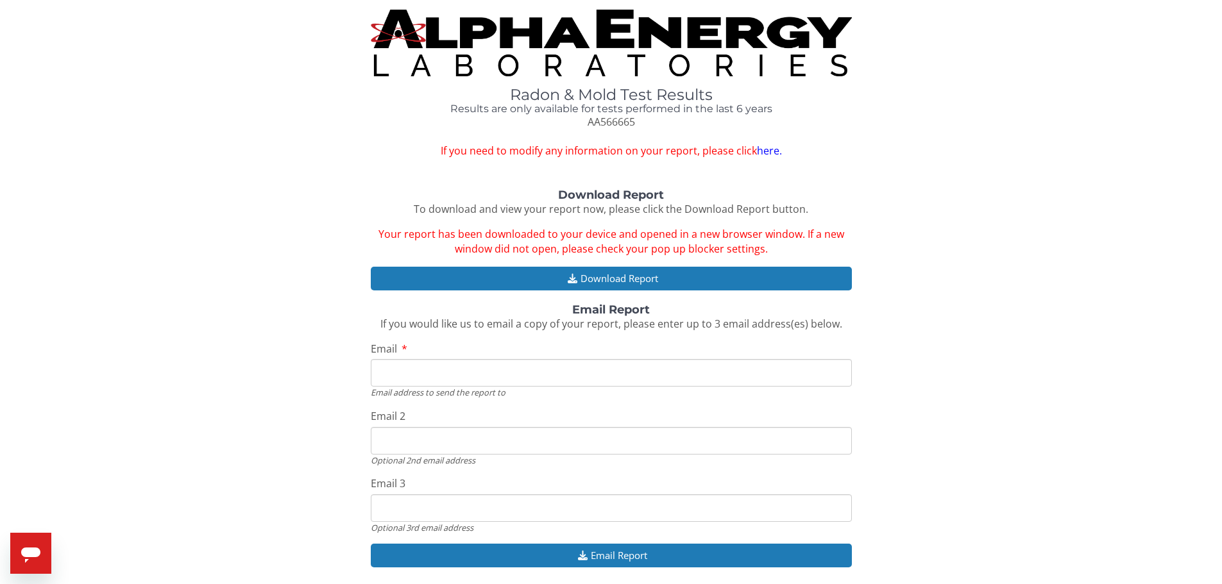 This screenshot has height=584, width=1222. Describe the element at coordinates (611, 122) in the screenshot. I see `span: AA566665` at that location.